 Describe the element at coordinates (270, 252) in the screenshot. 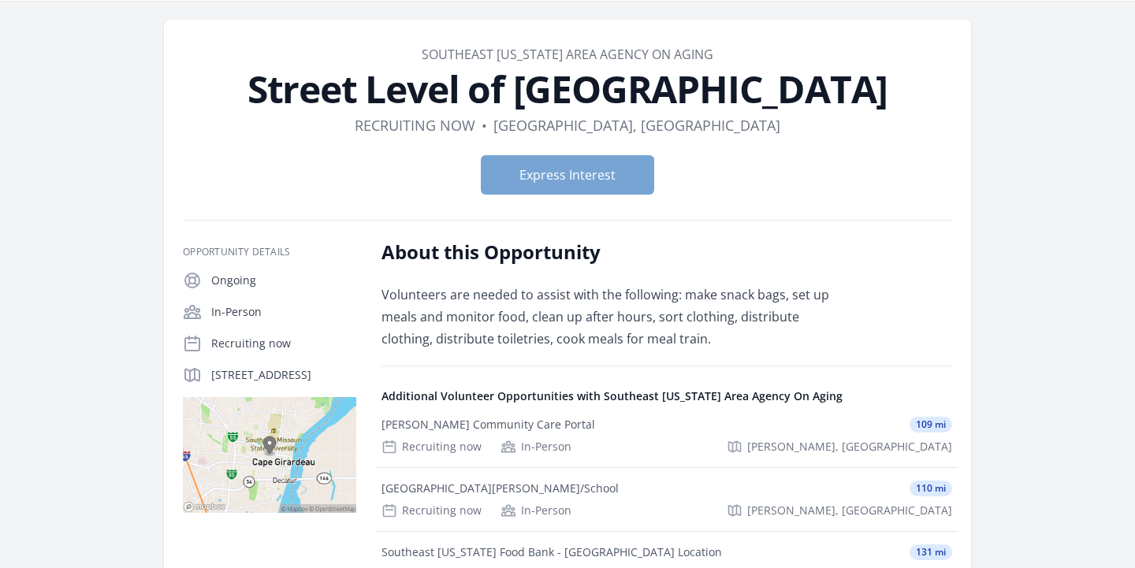

I see `h3: Opportunity Details` at that location.